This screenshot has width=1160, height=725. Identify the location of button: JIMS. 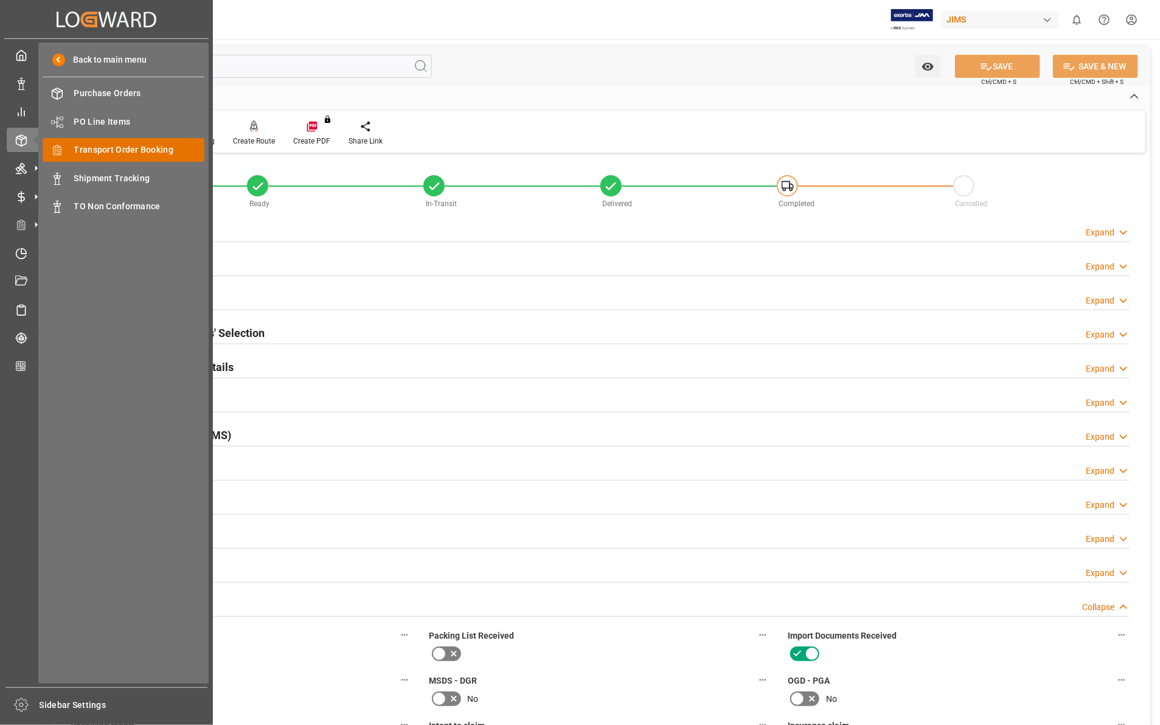
(1002, 19).